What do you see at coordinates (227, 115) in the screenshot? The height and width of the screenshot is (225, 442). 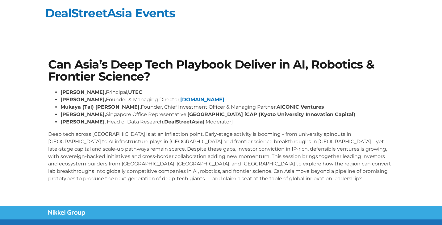 I see `li: Singapore Office Representative,` at bounding box center [227, 115].